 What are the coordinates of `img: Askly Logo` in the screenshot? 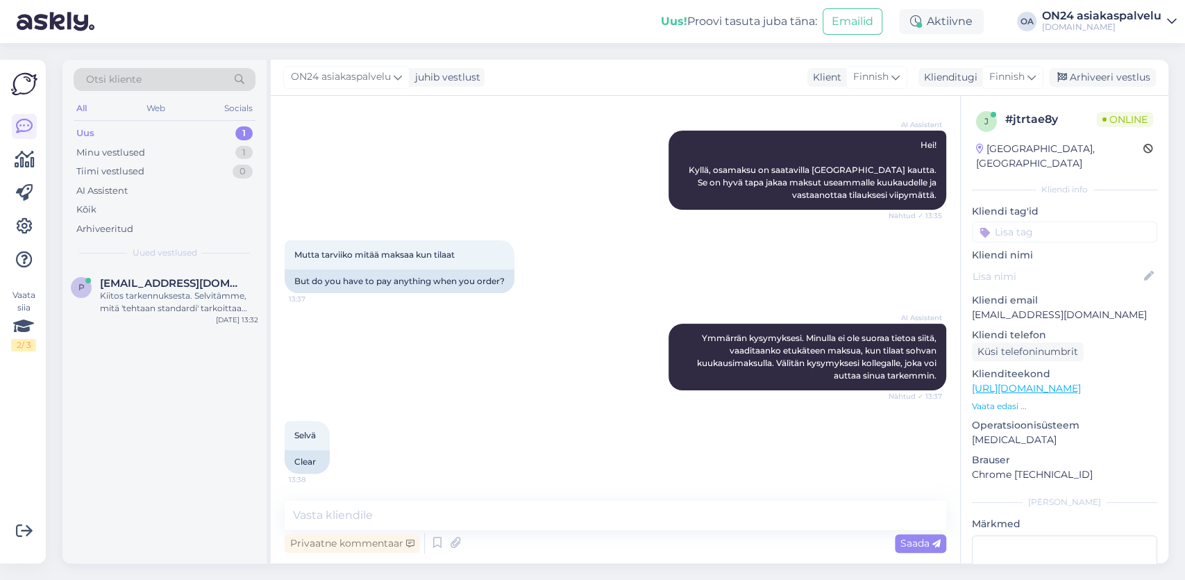 It's located at (24, 84).